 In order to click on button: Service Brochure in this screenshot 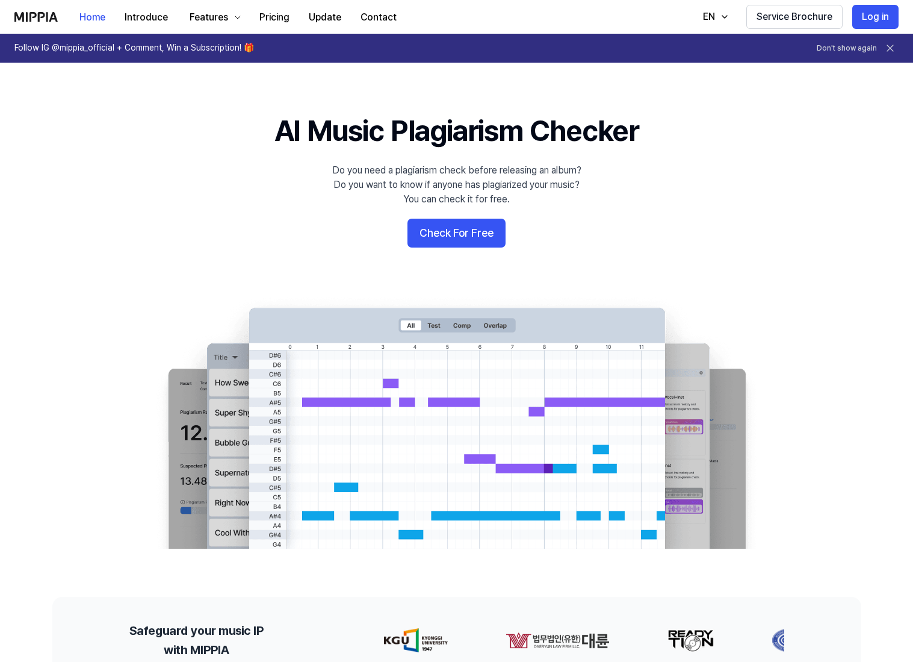, I will do `click(795, 17)`.